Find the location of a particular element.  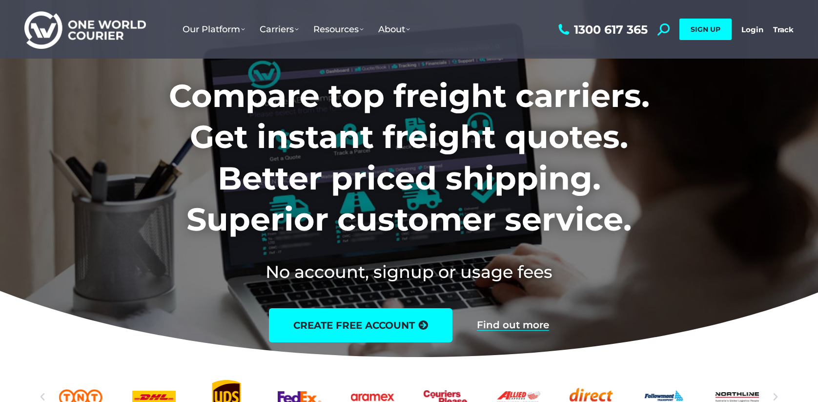

a: Resources is located at coordinates (338, 29).